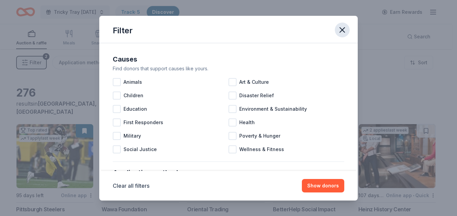 Image resolution: width=457 pixels, height=216 pixels. What do you see at coordinates (143, 123) in the screenshot?
I see `span: First Responders` at bounding box center [143, 123].